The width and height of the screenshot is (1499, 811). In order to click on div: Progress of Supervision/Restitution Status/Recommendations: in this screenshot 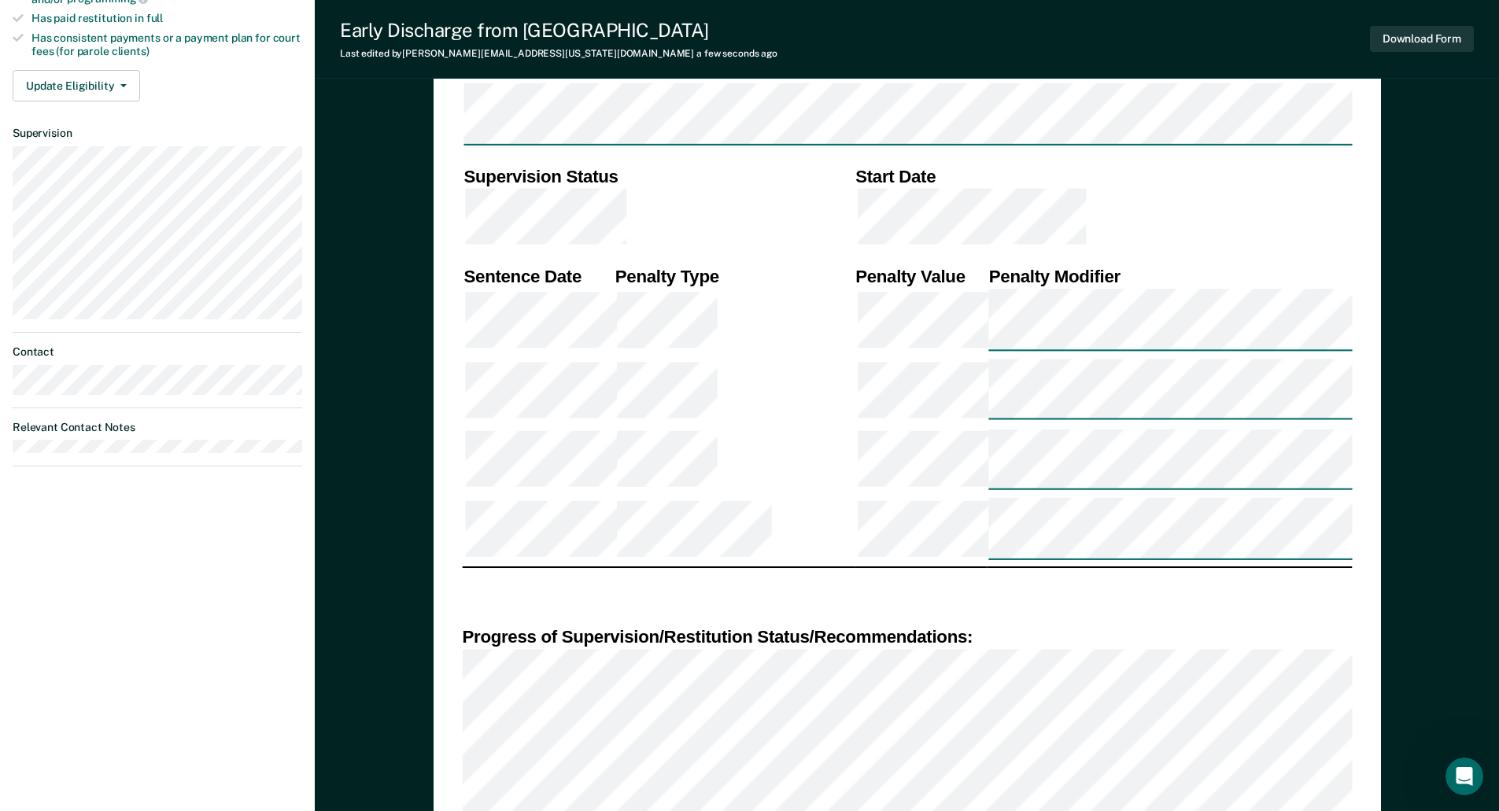, I will do `click(906, 637)`.